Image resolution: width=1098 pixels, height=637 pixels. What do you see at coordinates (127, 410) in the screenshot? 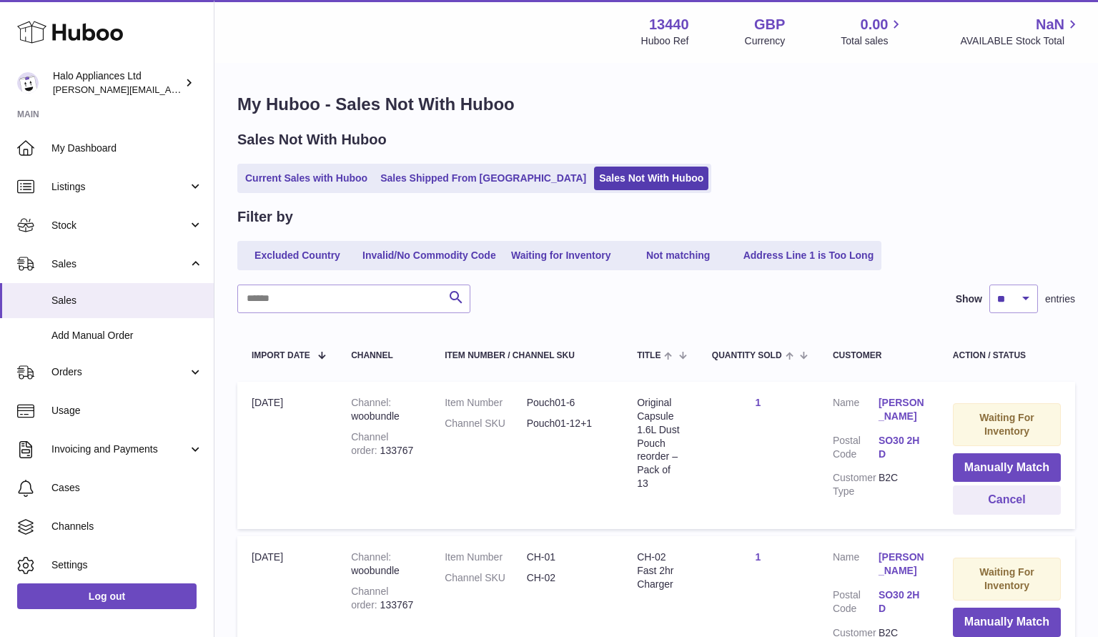
I see `span: Usage` at bounding box center [127, 410].